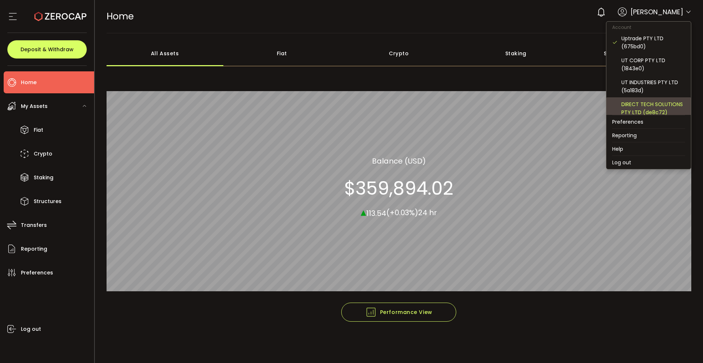 This screenshot has height=363, width=703. What do you see at coordinates (653, 108) in the screenshot?
I see `div: DIRECT TECH SOLUTIONS PTY LTD (de8c72)` at bounding box center [653, 108].